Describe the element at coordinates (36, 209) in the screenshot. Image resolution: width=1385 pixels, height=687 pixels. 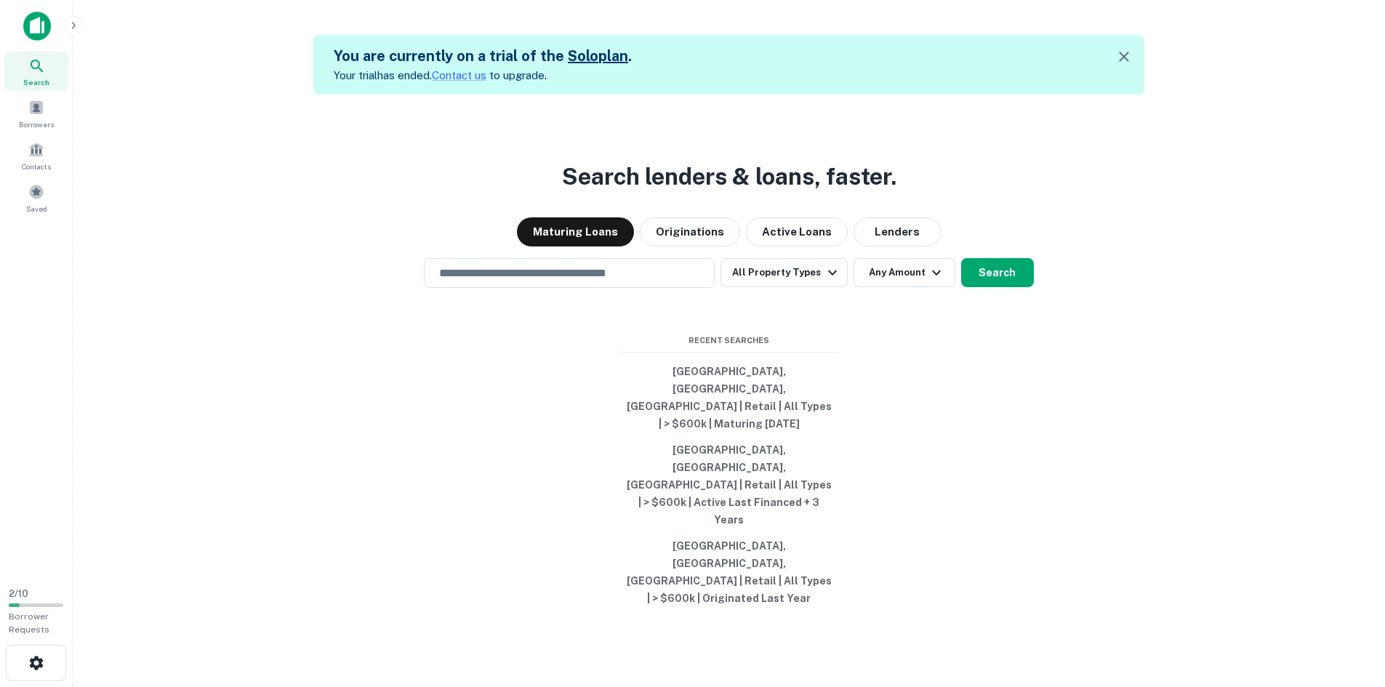
I see `span: Saved` at that location.